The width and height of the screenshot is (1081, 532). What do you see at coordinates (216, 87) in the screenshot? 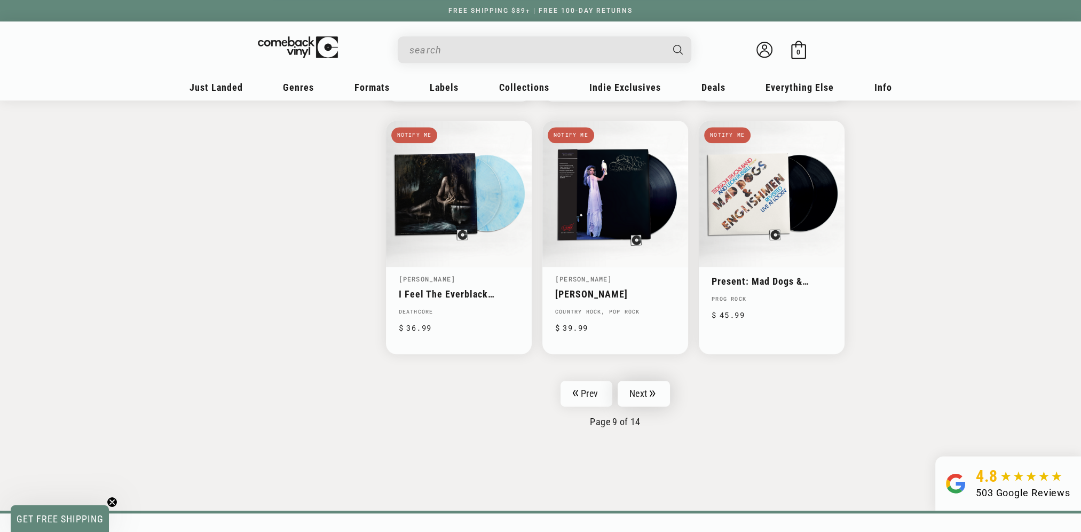
I see `span: Just Landed` at bounding box center [216, 87].